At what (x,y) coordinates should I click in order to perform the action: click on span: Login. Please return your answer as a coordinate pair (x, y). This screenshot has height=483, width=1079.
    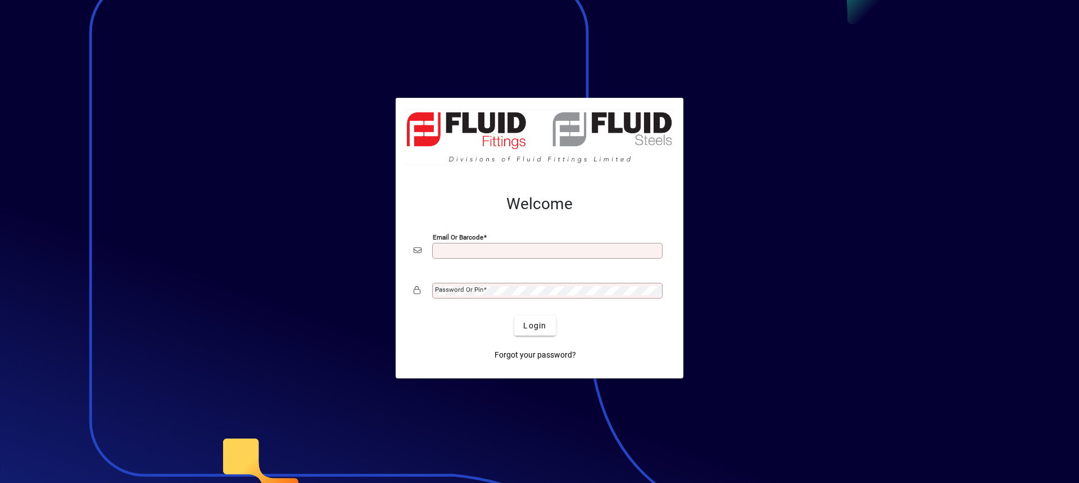
    Looking at the image, I should click on (535, 325).